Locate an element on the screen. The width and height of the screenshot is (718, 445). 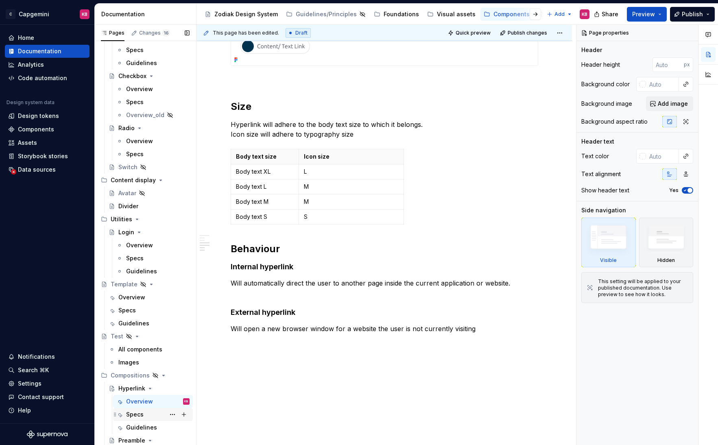
div: Zodiak Design System is located at coordinates (246, 14).